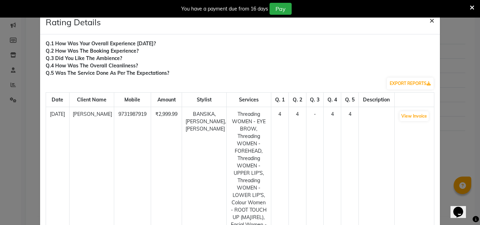 The width and height of the screenshot is (480, 225). What do you see at coordinates (58, 100) in the screenshot?
I see `th: Date` at bounding box center [58, 100].